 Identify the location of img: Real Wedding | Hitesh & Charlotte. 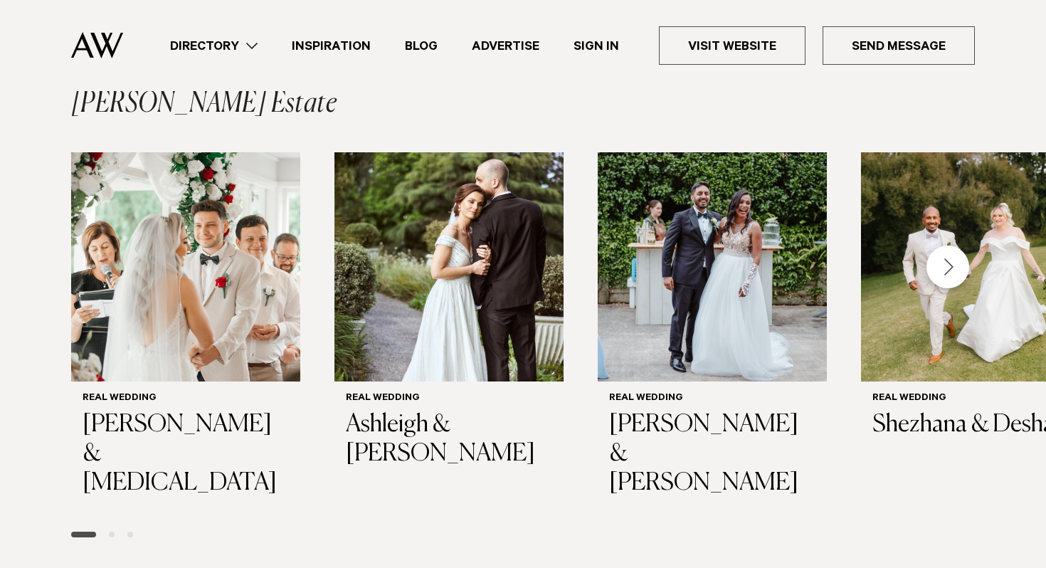
(712, 267).